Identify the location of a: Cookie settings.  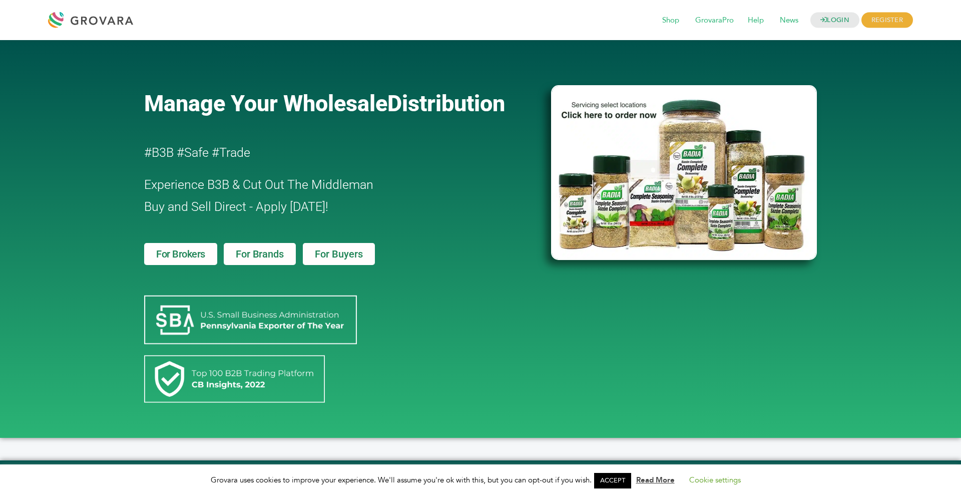
(715, 480).